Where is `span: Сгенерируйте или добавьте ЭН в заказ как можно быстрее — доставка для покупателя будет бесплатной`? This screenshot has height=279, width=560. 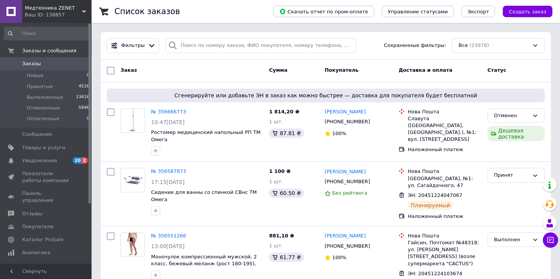
span: Сгенерируйте или добавьте ЭН в заказ как можно быстрее — доставка для покупателя будет бесплатной is located at coordinates (326, 95).